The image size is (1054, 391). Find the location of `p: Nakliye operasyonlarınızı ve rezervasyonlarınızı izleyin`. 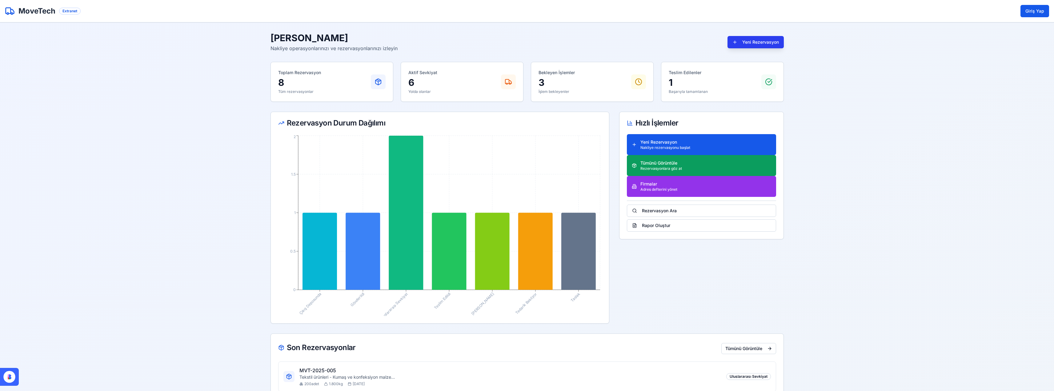

p: Nakliye operasyonlarınızı ve rezervasyonlarınızı izleyin is located at coordinates (334, 48).